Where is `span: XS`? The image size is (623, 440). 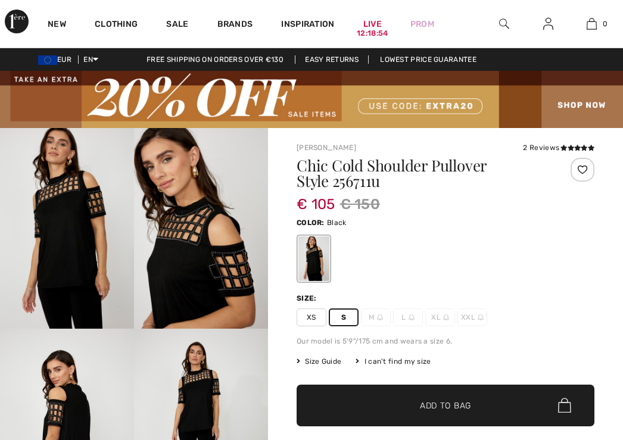 span: XS is located at coordinates (311, 317).